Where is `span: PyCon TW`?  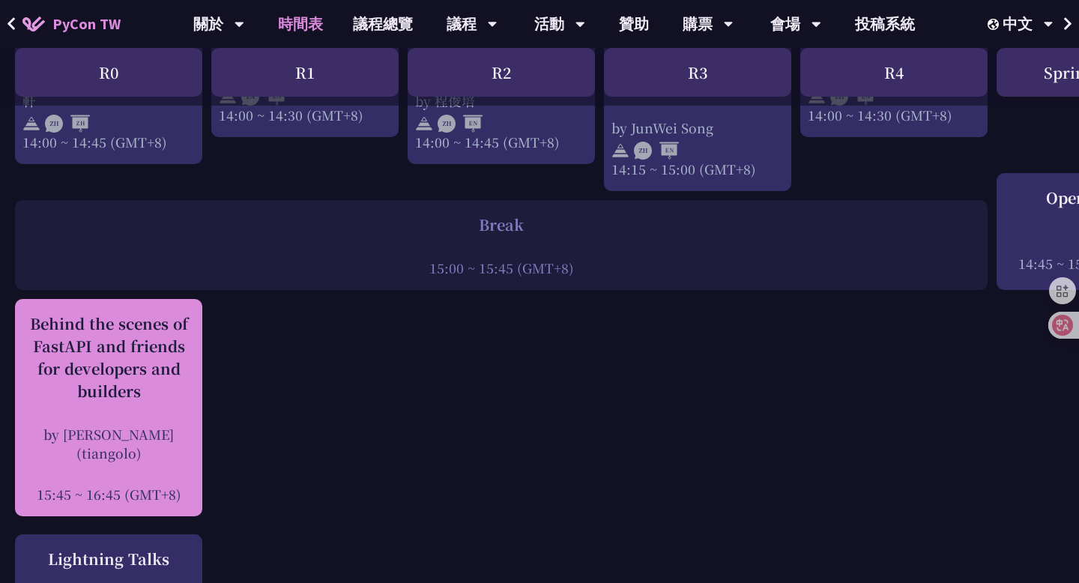 span: PyCon TW is located at coordinates (86, 24).